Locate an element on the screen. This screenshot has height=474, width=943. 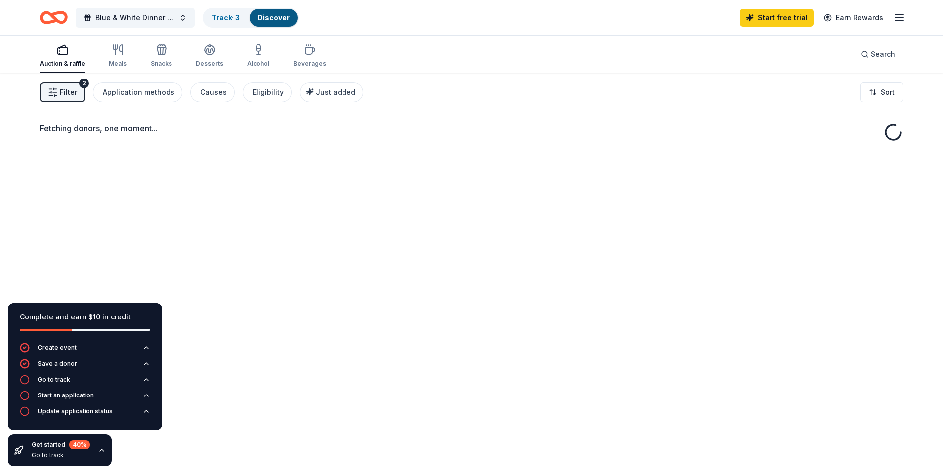
div: Desserts is located at coordinates (209, 64).